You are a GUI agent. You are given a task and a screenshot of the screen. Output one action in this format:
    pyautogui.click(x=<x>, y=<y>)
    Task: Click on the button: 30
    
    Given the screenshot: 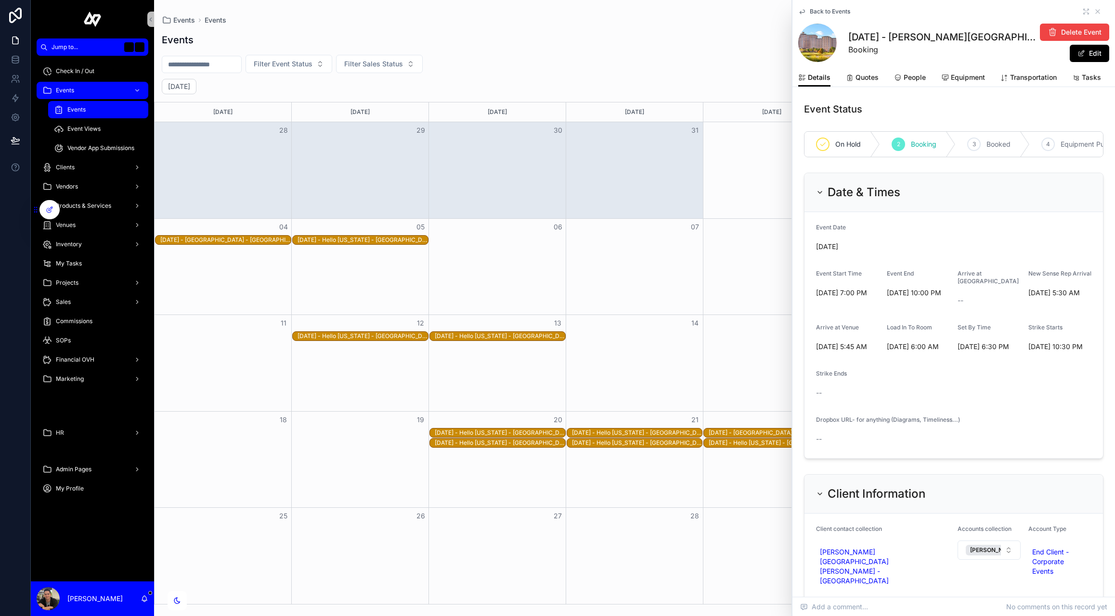 What is the action you would take?
    pyautogui.click(x=558, y=130)
    